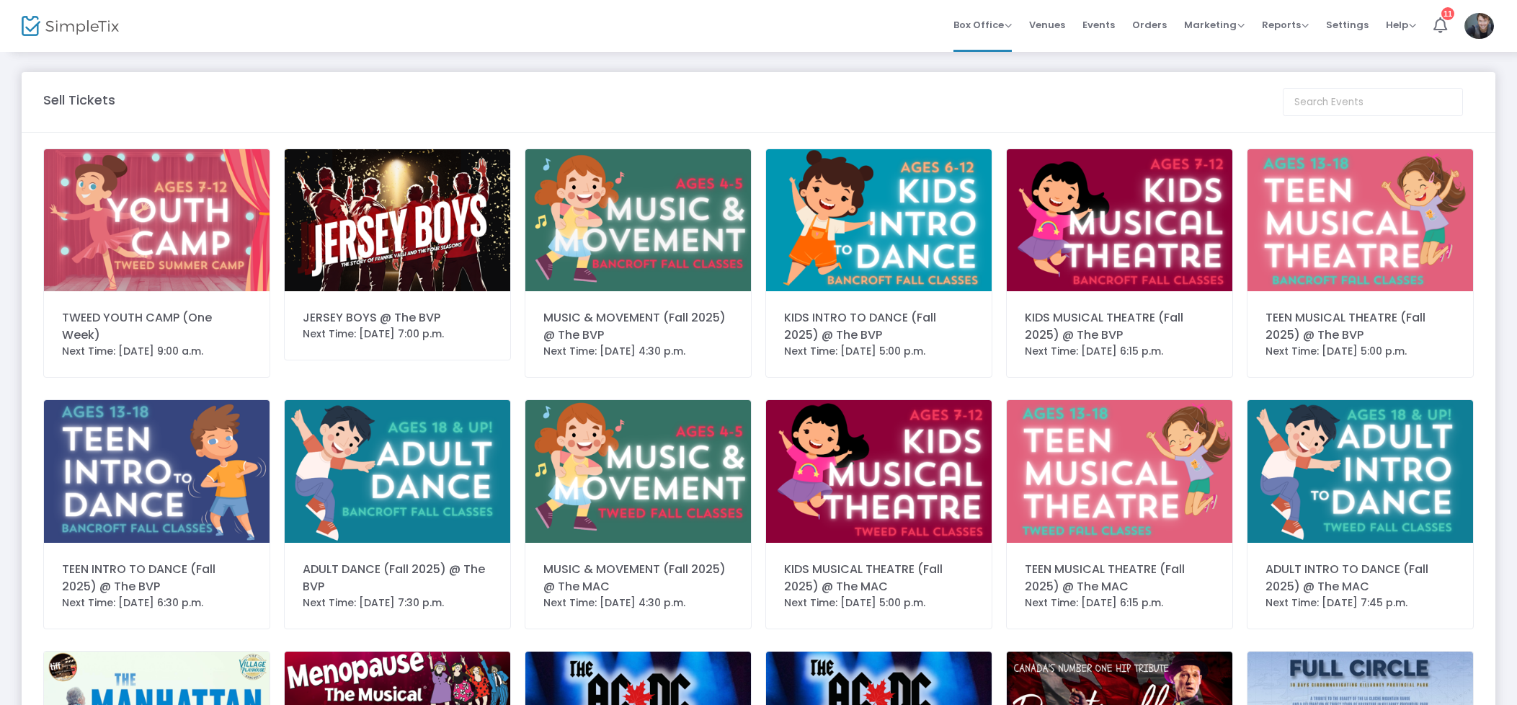 The width and height of the screenshot is (1517, 705). Describe the element at coordinates (1360, 471) in the screenshot. I see `img: 638906309859119656YoungCoGraphics.png` at that location.